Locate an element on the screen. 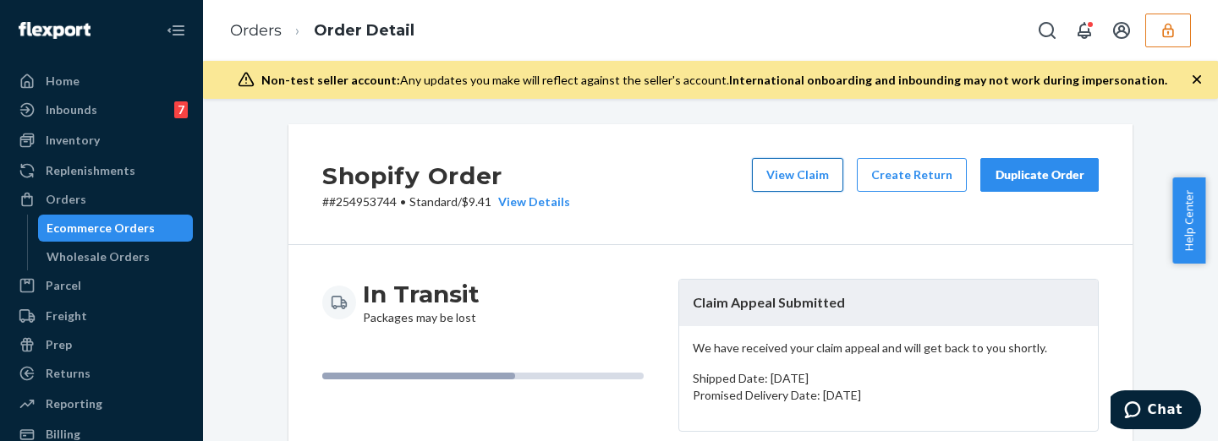  ol: breadcrumbs is located at coordinates (322, 30).